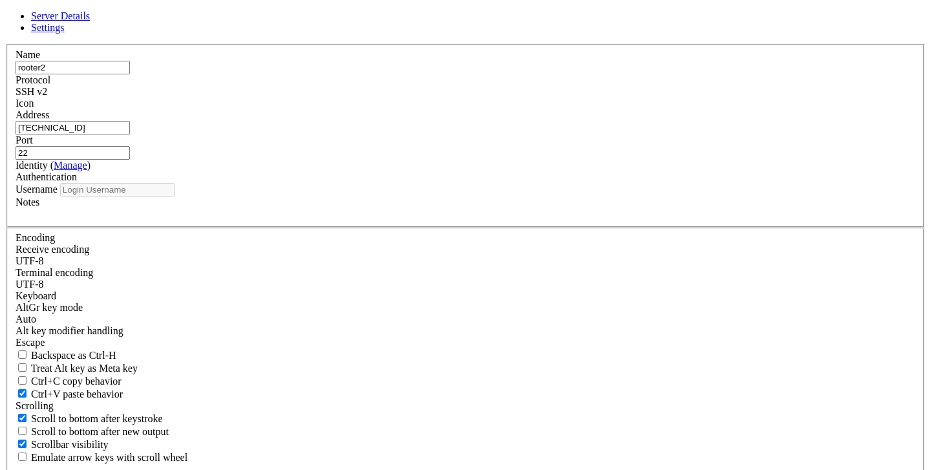 The height and width of the screenshot is (470, 931). I want to click on input: Server Name, so click(72, 67).